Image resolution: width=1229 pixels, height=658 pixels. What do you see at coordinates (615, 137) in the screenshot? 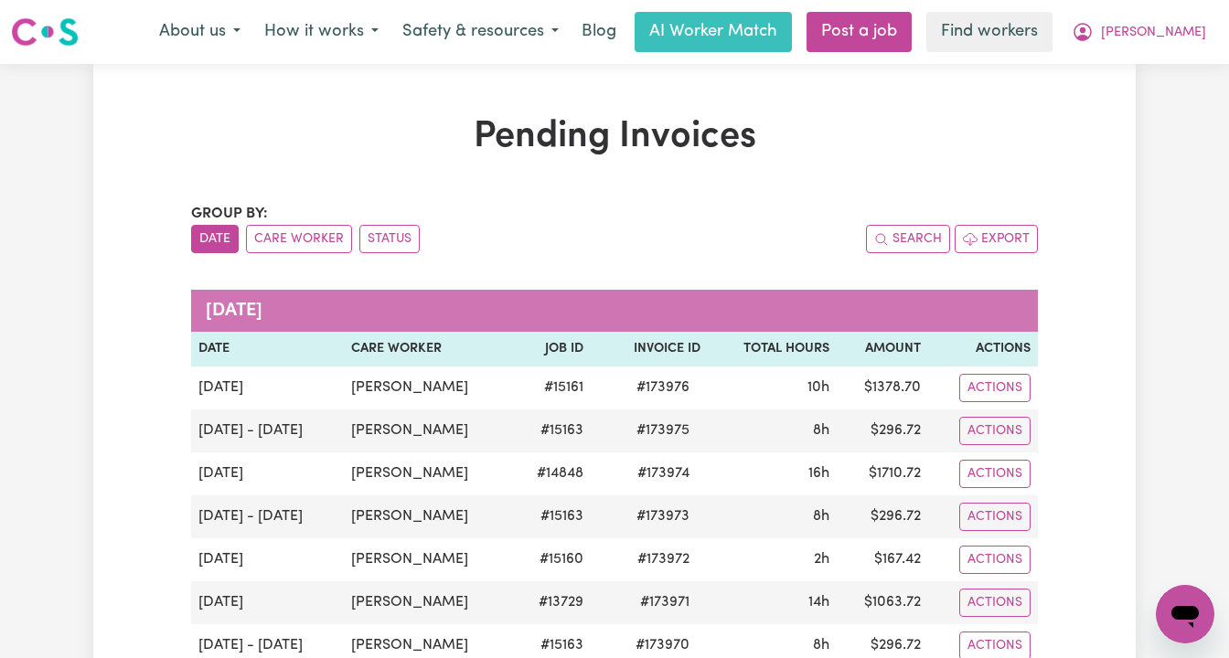
I see `h1: Pending Invoices` at bounding box center [615, 137].